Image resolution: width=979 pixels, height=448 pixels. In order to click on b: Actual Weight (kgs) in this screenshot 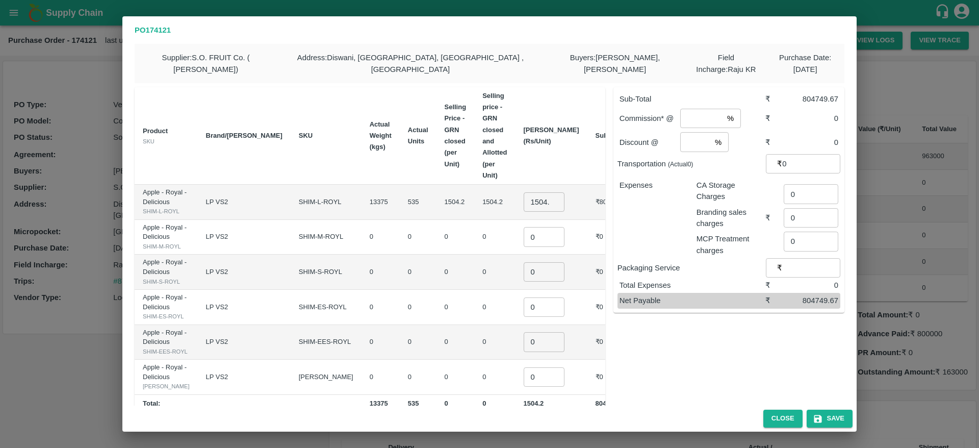, I will do `click(380, 136)`.